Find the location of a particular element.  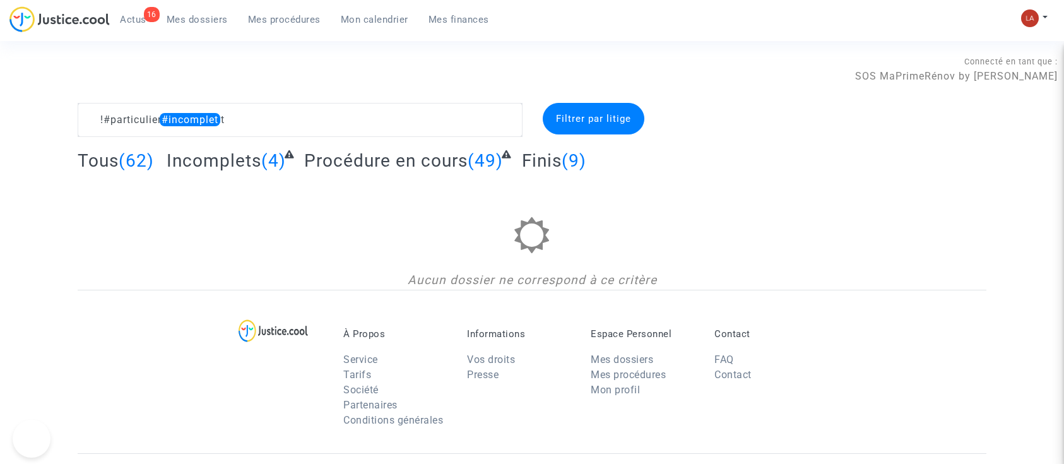

a: 16Actus is located at coordinates (133, 20).